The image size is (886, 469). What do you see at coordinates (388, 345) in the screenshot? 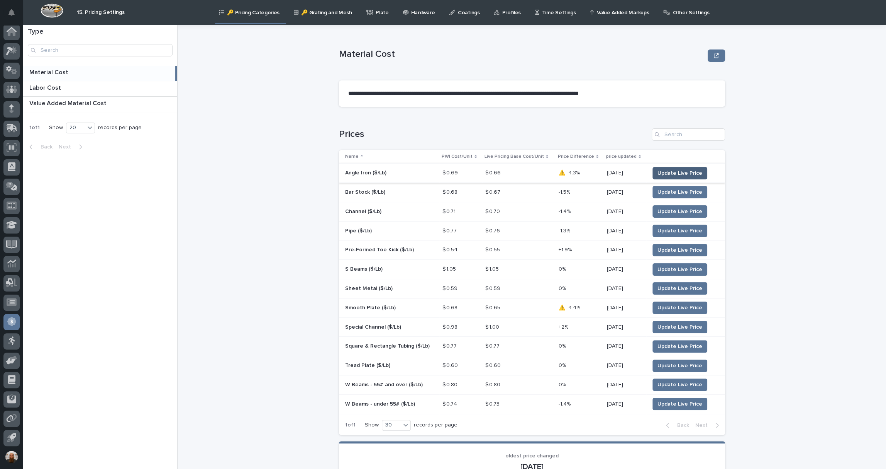
I see `p: Square & Rectangle Tubing ($/Lb)` at bounding box center [388, 345].